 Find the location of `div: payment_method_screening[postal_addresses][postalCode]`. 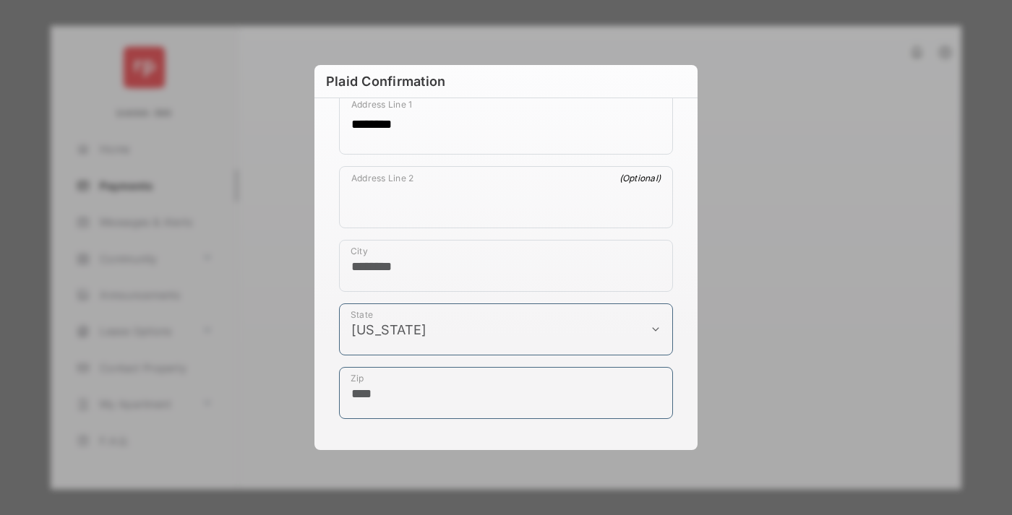

div: payment_method_screening[postal_addresses][postalCode] is located at coordinates (506, 393).